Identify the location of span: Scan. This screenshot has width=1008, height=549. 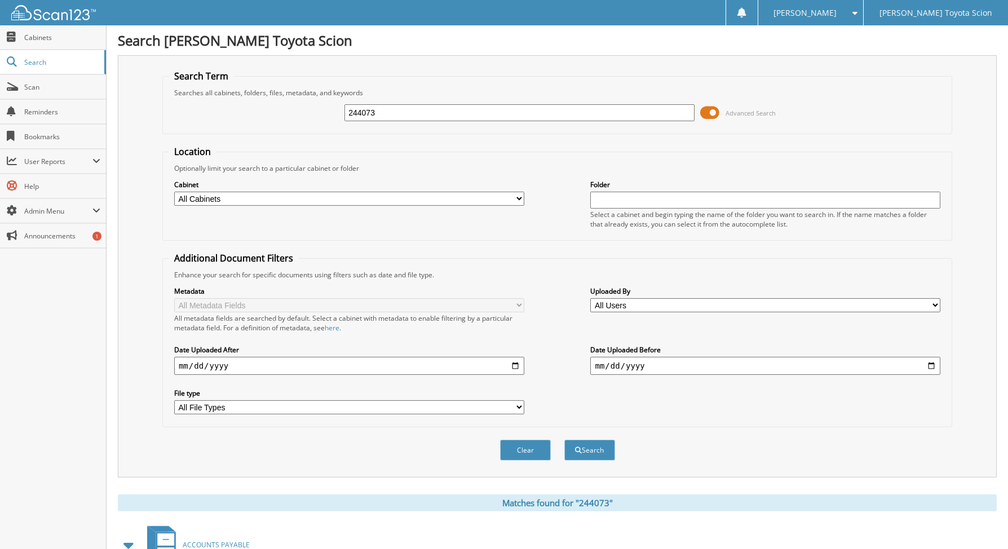
(62, 87).